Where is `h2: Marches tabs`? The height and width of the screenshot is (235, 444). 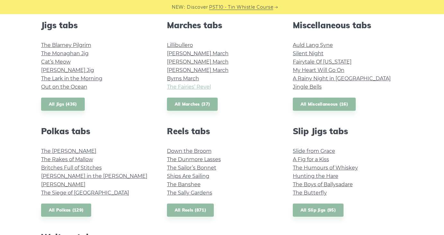 h2: Marches tabs is located at coordinates (222, 25).